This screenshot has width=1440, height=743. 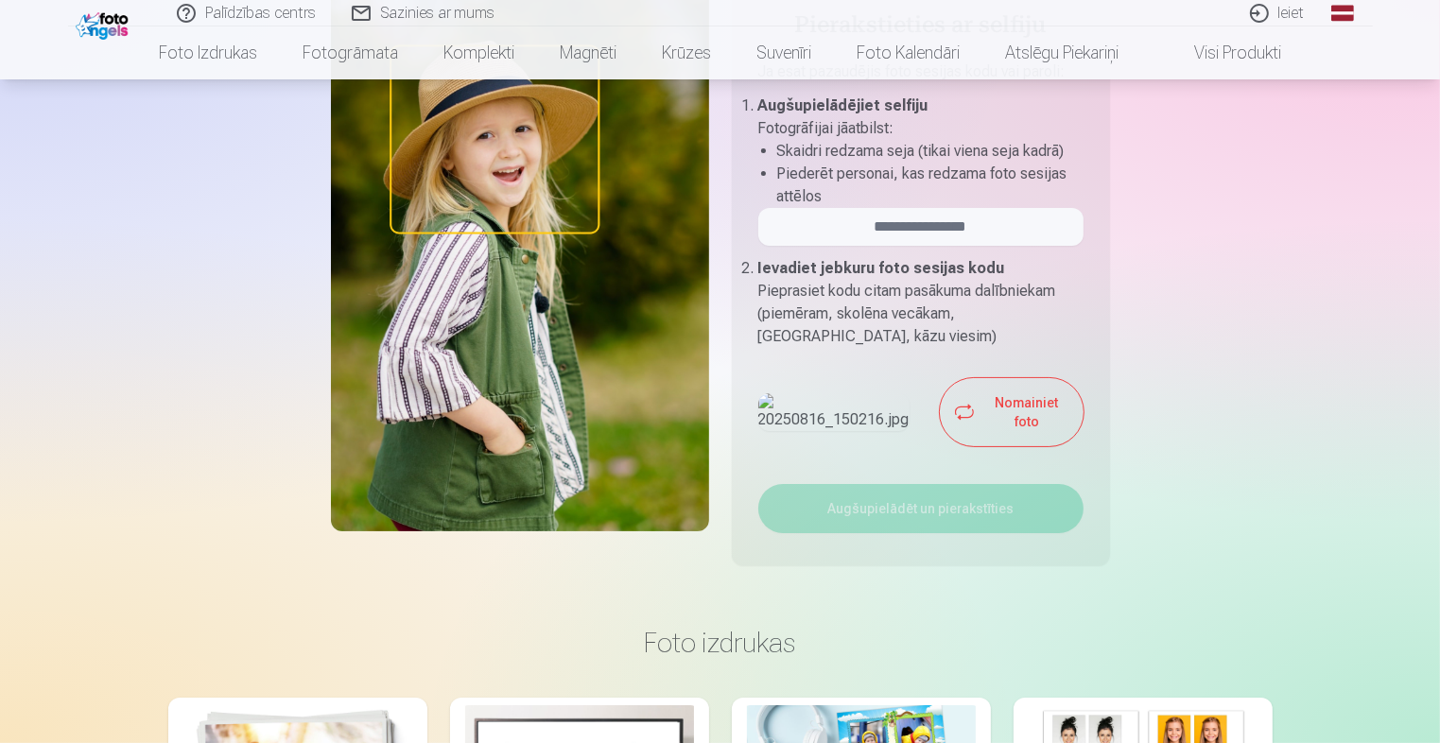 I want to click on a: Komplekti, so click(x=478, y=53).